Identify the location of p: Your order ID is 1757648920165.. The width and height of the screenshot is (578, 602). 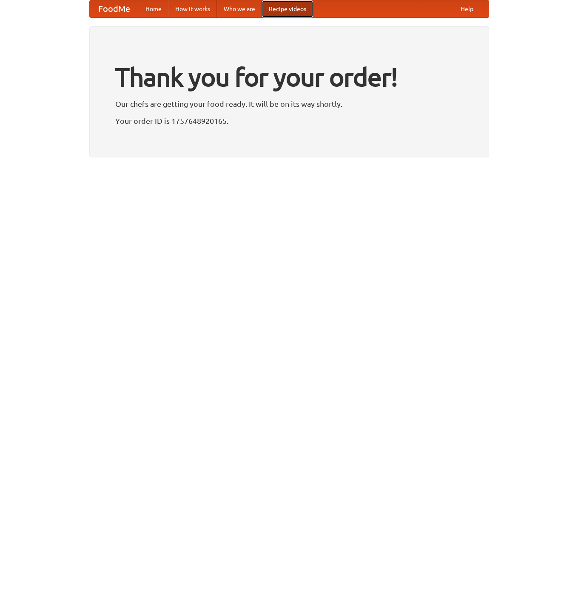
(289, 121).